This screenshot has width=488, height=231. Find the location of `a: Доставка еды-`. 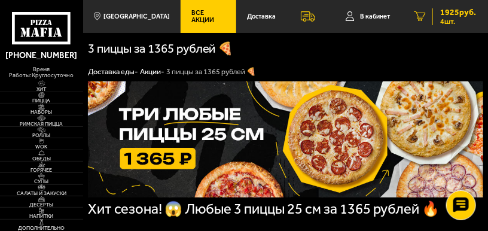

a: Доставка еды- is located at coordinates (113, 71).